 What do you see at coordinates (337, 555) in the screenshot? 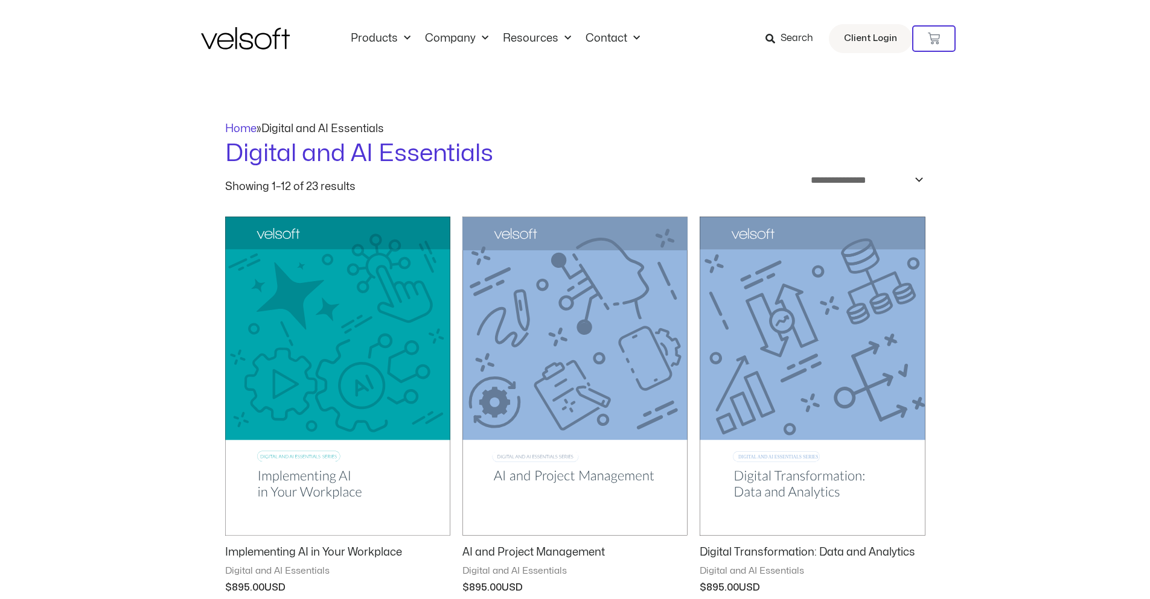
I see `a: Implementing AI in Your Workplace` at bounding box center [337, 555].